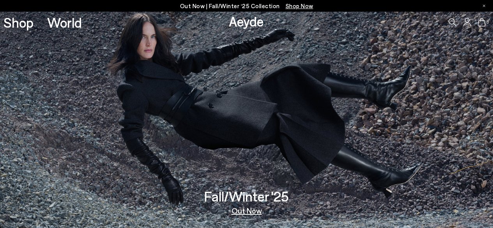 The height and width of the screenshot is (228, 493). I want to click on span: 0, so click(488, 22).